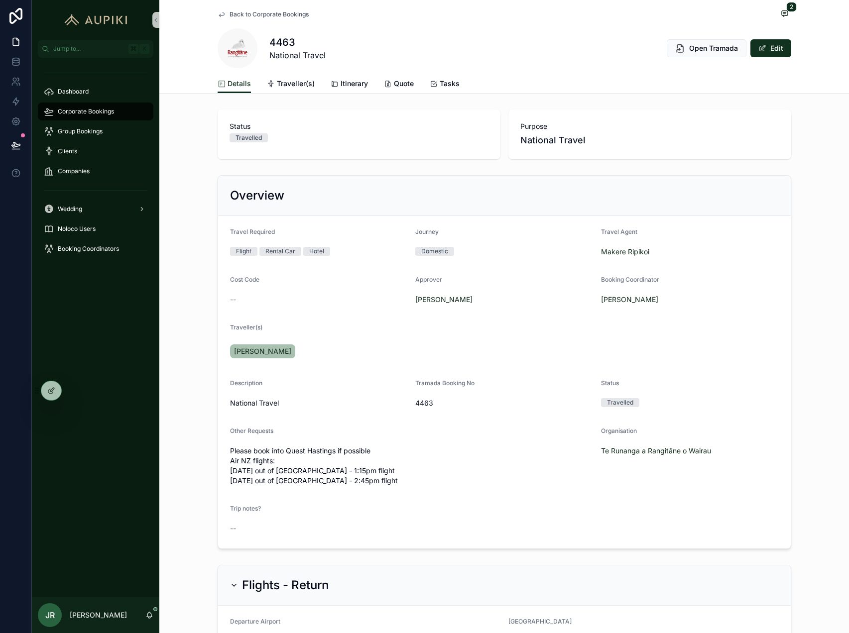  What do you see at coordinates (399, 85) in the screenshot?
I see `a: Quote` at bounding box center [399, 85].